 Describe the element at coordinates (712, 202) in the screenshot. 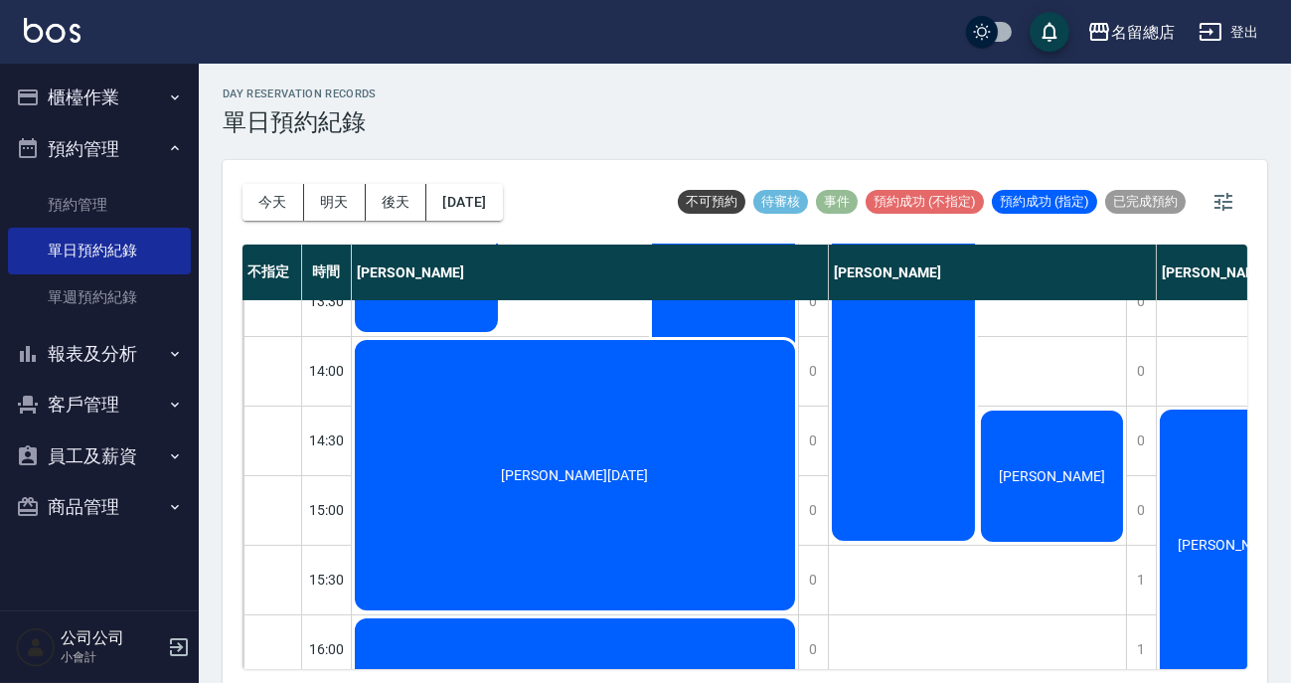

I see `span: 不可預約` at that location.